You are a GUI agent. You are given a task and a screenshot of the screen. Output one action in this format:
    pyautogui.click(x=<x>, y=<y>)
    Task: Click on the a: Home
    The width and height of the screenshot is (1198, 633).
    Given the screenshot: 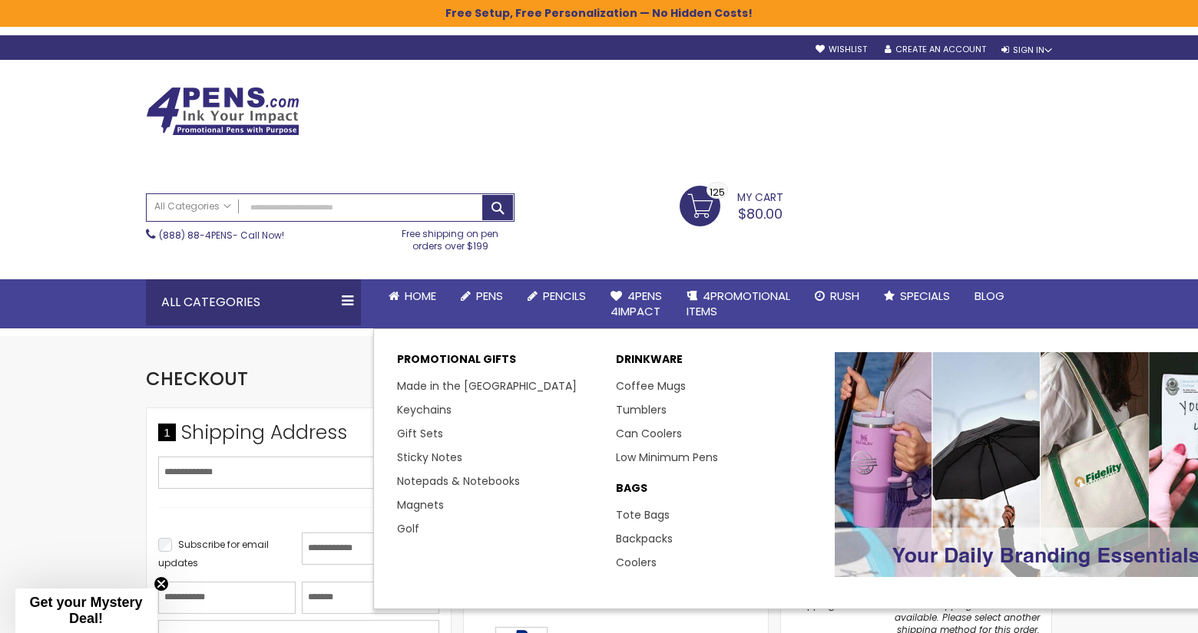 What is the action you would take?
    pyautogui.click(x=412, y=296)
    